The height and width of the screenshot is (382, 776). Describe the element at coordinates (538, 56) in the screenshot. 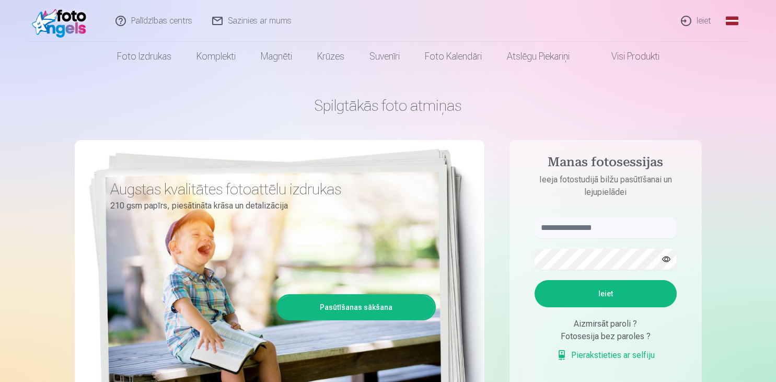

I see `a: Atslēgu piekariņi` at that location.